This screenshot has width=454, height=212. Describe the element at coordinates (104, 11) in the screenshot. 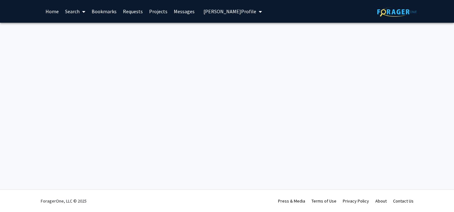

I see `a: Bookmarks` at that location.